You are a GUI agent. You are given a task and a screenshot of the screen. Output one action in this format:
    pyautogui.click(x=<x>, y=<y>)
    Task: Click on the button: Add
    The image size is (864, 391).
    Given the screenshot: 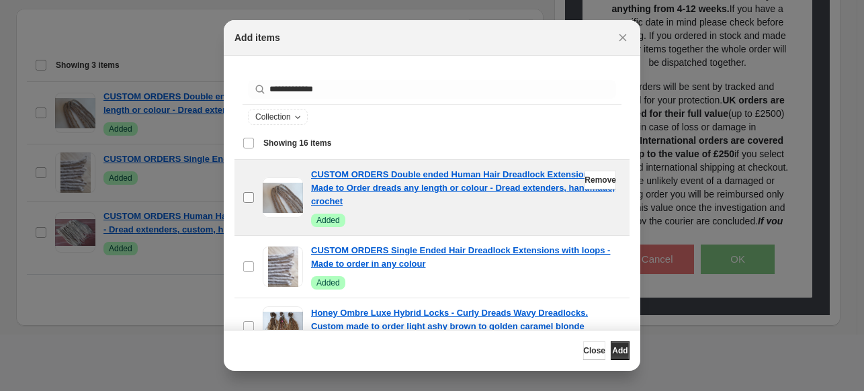 What is the action you would take?
    pyautogui.click(x=620, y=351)
    